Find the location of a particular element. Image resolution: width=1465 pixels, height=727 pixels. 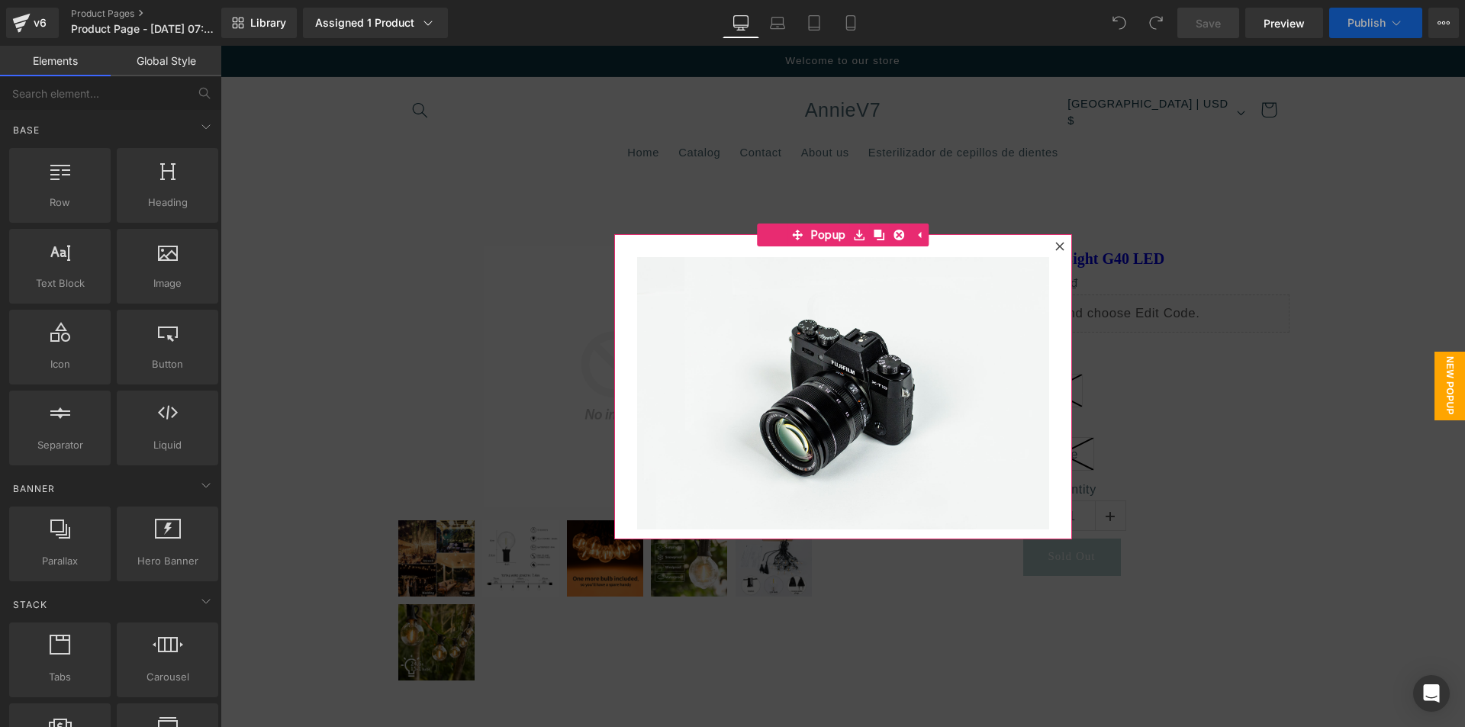

a: Tablet is located at coordinates (814, 23).